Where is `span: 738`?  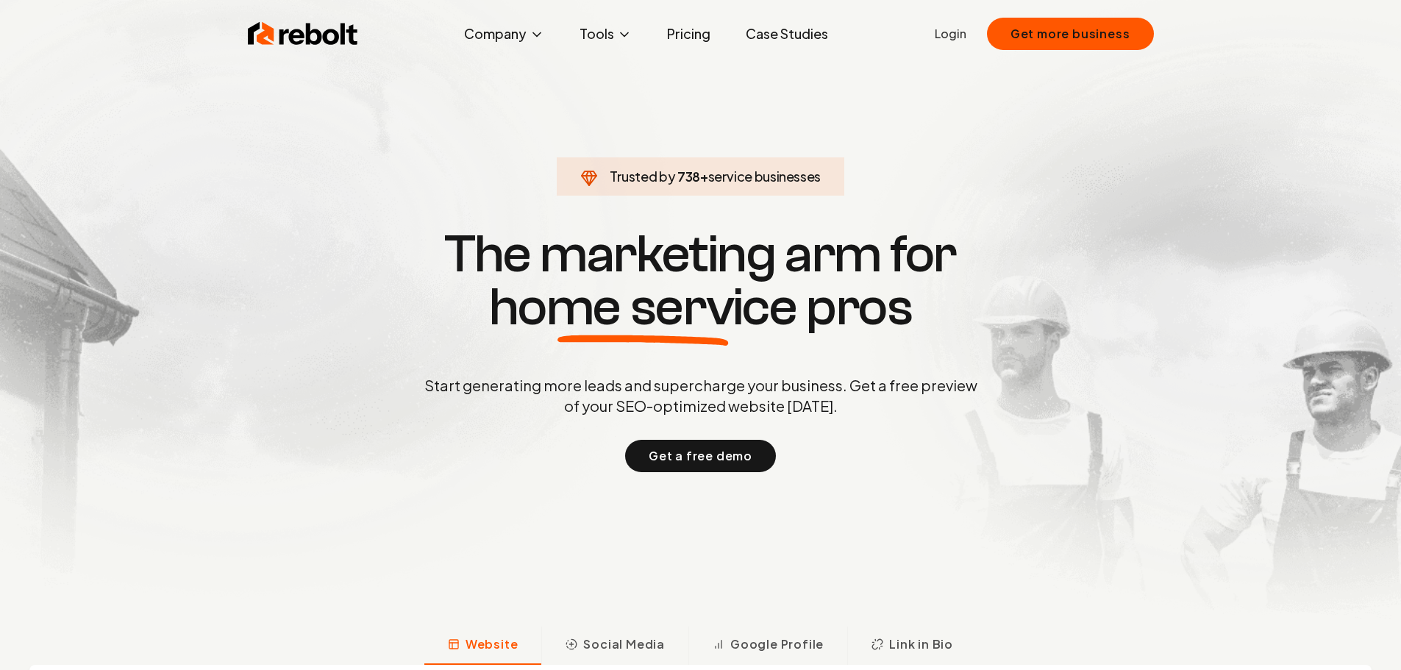
span: 738 is located at coordinates (689, 177).